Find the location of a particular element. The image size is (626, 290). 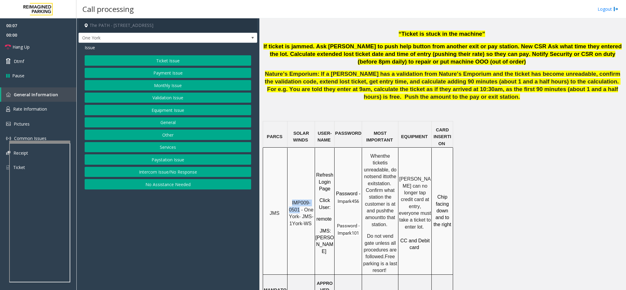

span: is unreadable, do not is located at coordinates (381, 170).